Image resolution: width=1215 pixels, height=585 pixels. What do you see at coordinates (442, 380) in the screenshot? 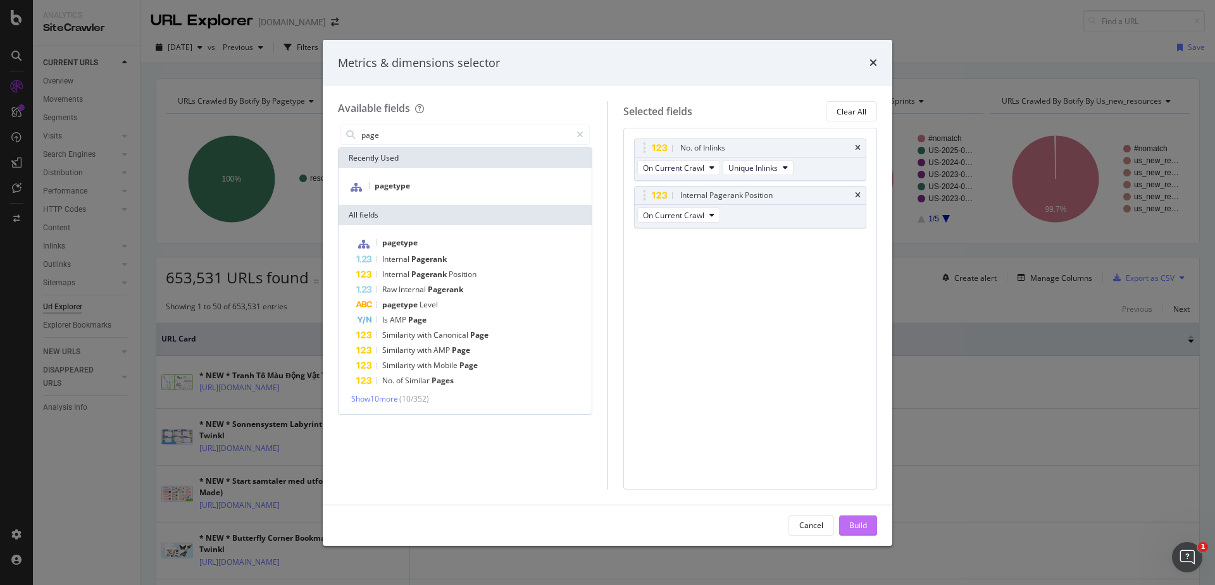
I see `span: Pages` at bounding box center [442, 380].